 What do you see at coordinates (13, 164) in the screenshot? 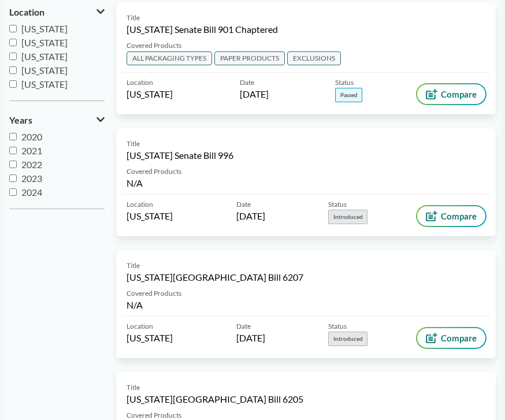
I see `input: 2022` at bounding box center [13, 164].